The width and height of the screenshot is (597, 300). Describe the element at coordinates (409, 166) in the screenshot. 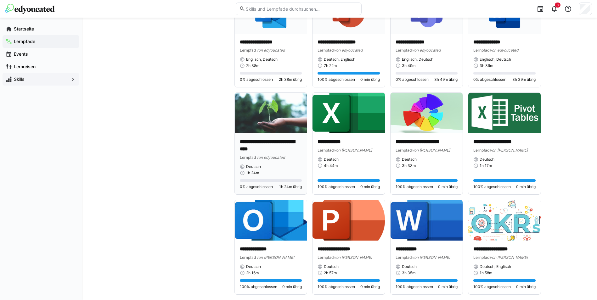

I see `span: 3h 33m` at that location.